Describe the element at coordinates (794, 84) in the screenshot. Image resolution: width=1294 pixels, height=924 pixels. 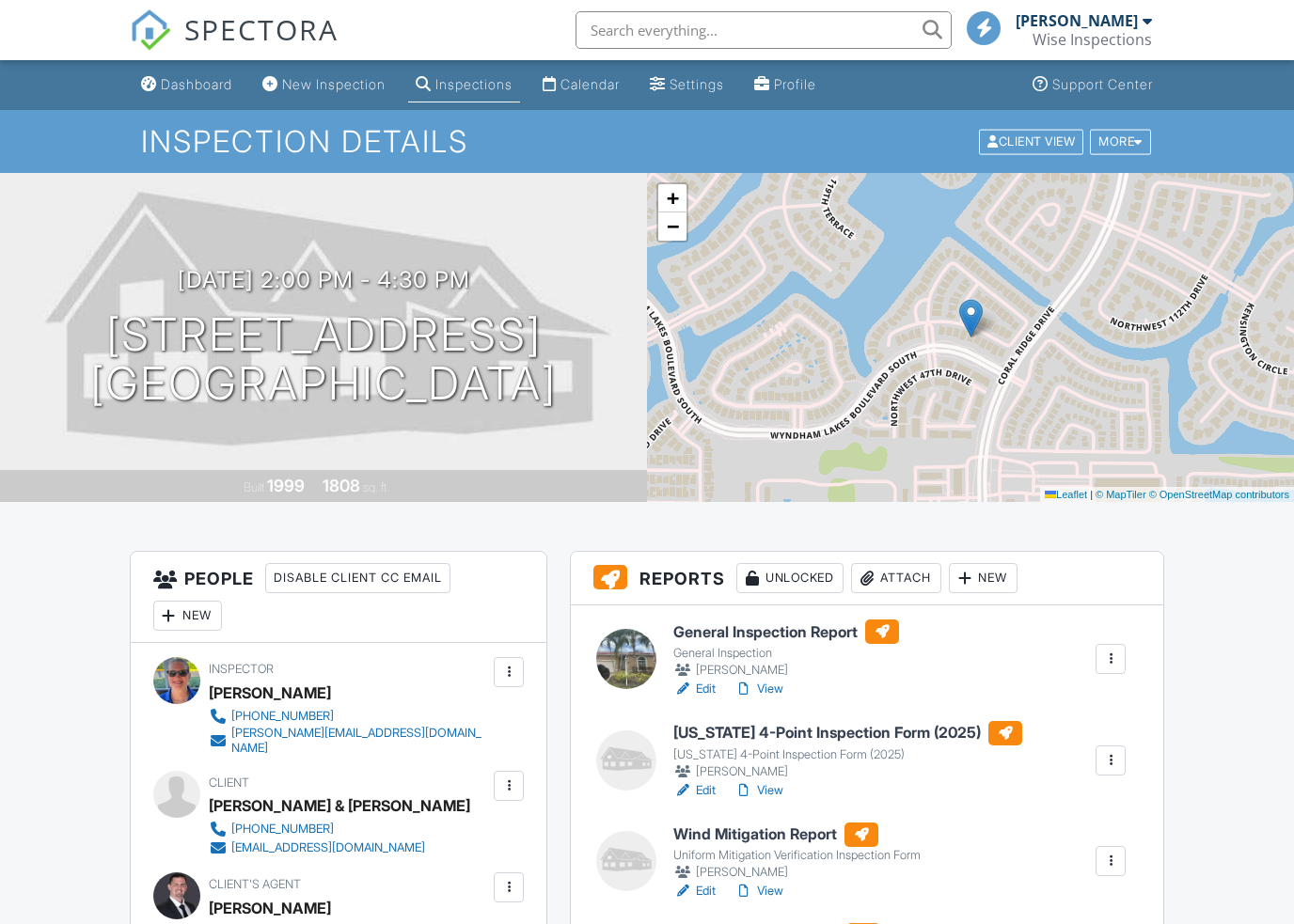
I see `div: Profile` at that location.